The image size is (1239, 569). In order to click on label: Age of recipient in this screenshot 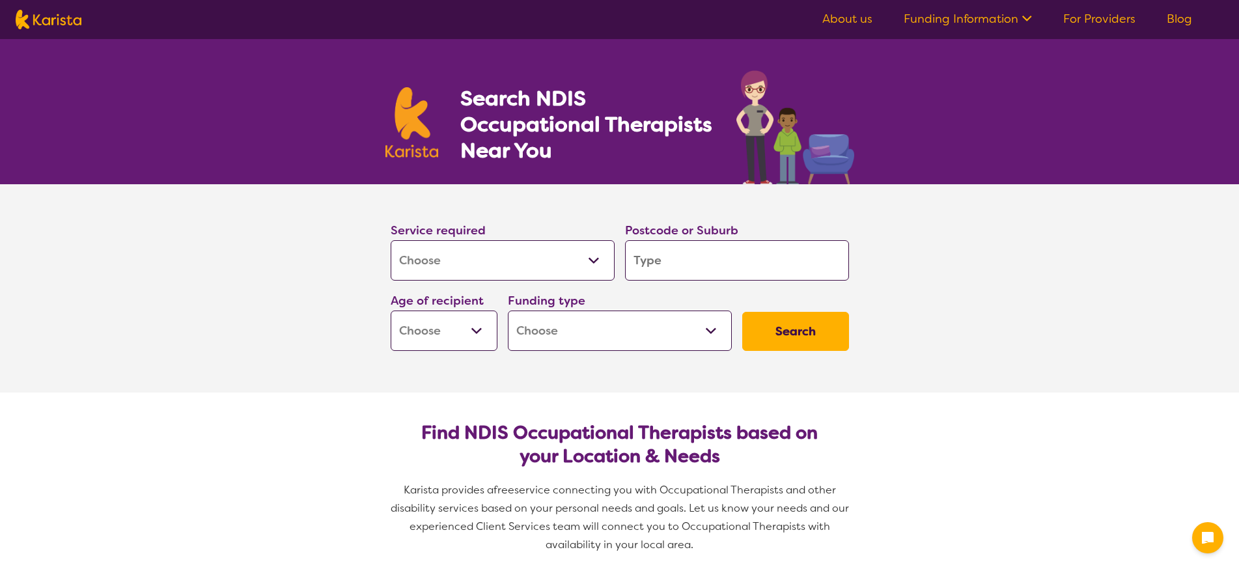, I will do `click(437, 301)`.